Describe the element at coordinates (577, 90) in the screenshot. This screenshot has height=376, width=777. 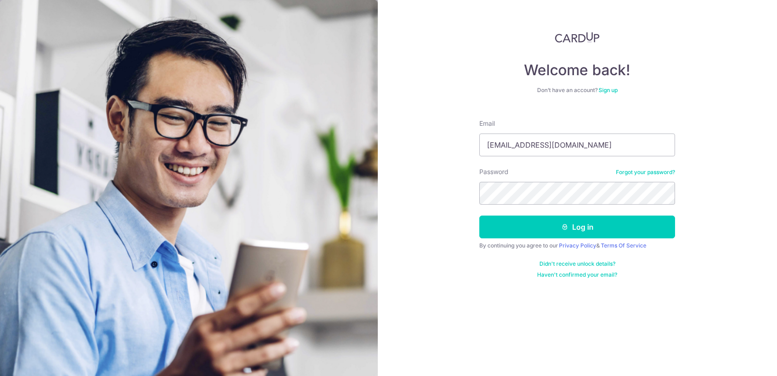
I see `div: Don’t have an account?` at that location.